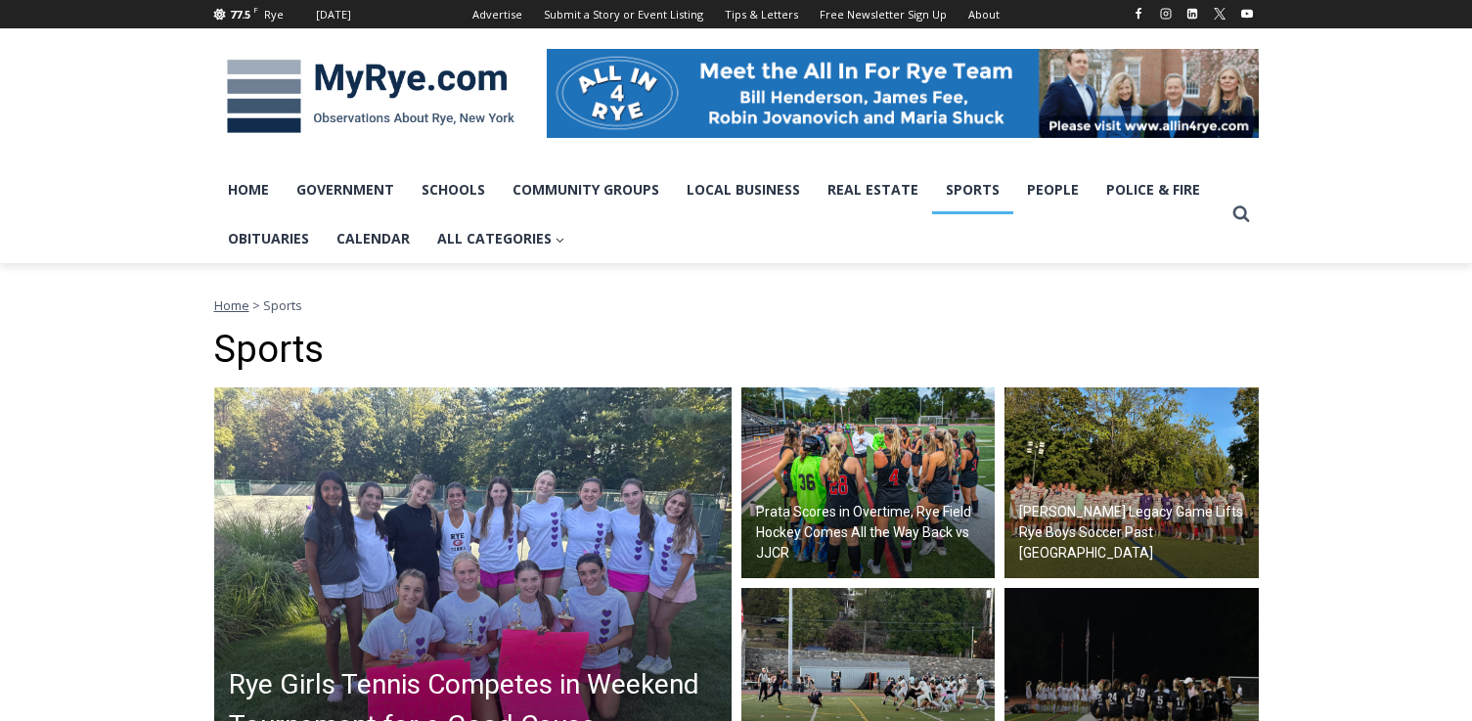 This screenshot has height=721, width=1472. I want to click on a: YouTube, so click(1247, 14).